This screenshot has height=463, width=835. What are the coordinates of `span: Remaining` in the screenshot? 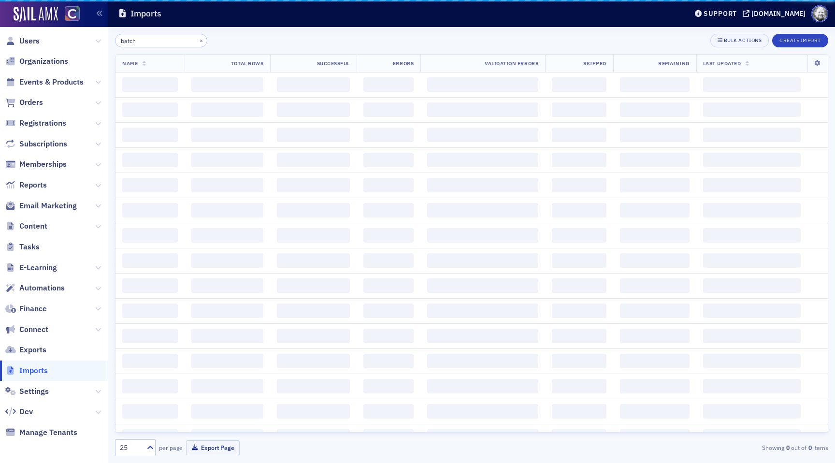 It's located at (673, 63).